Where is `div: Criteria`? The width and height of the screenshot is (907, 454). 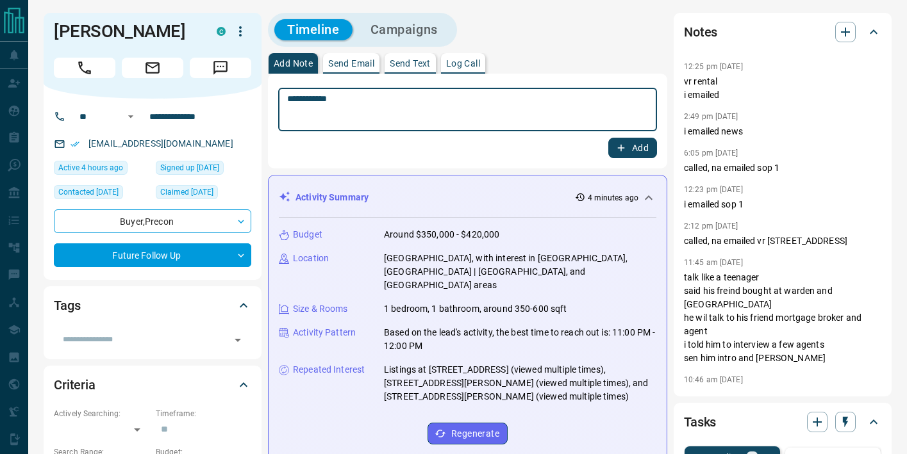
div: Criteria is located at coordinates (153, 385).